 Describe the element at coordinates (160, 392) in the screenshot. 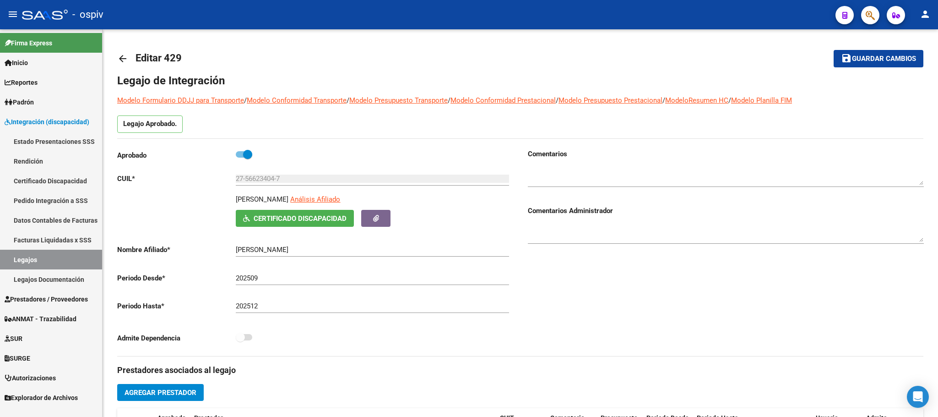

I see `button: Agregar Prestador` at that location.